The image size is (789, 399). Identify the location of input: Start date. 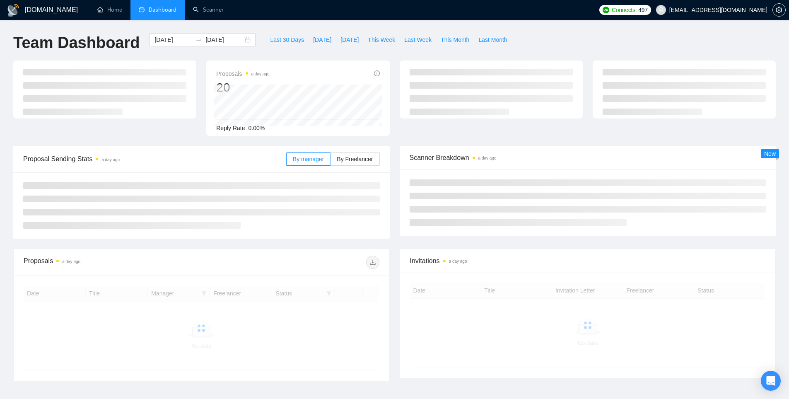
(173, 40).